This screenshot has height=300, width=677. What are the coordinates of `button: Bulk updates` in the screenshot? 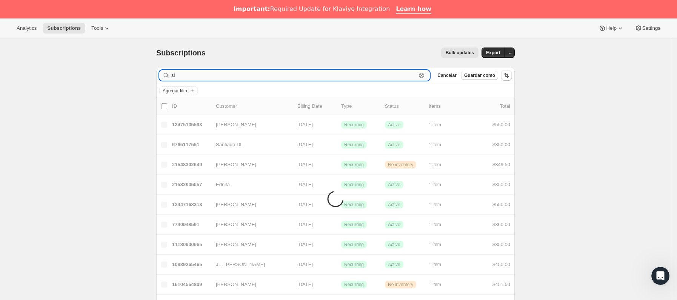 It's located at (460, 53).